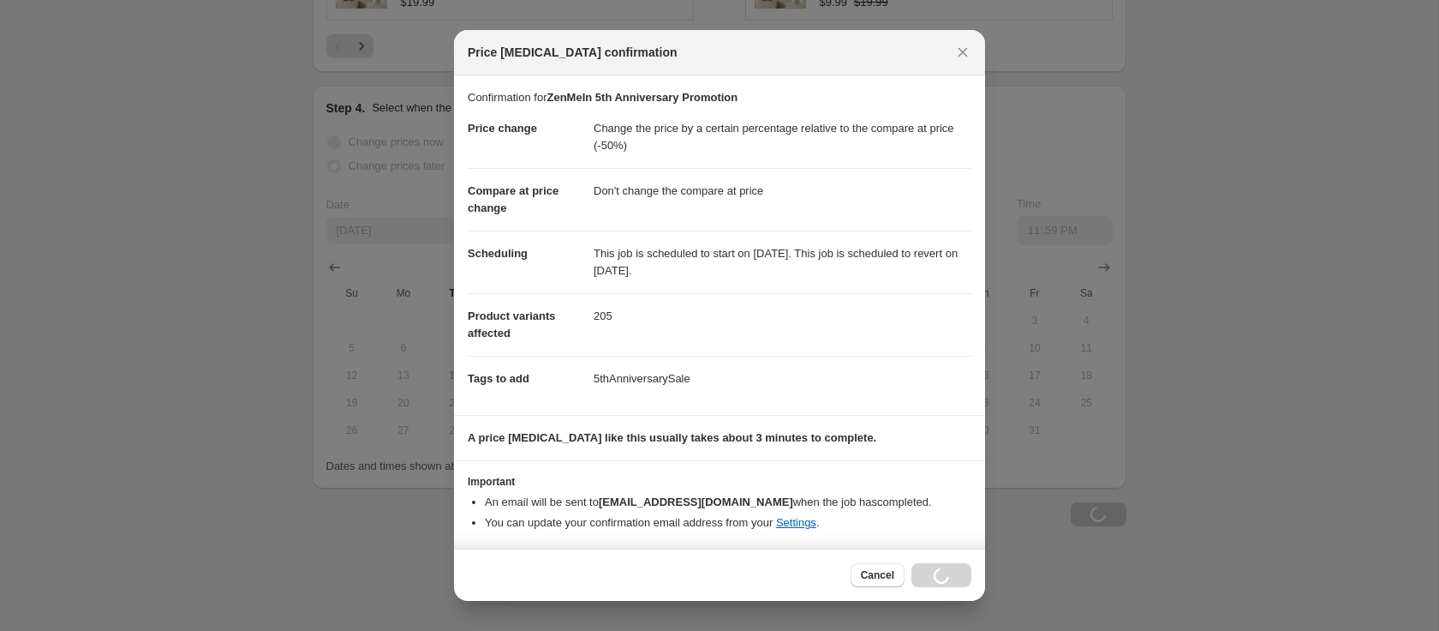 The image size is (1439, 631). What do you see at coordinates (877, 575) in the screenshot?
I see `span: Cancel` at bounding box center [877, 575].